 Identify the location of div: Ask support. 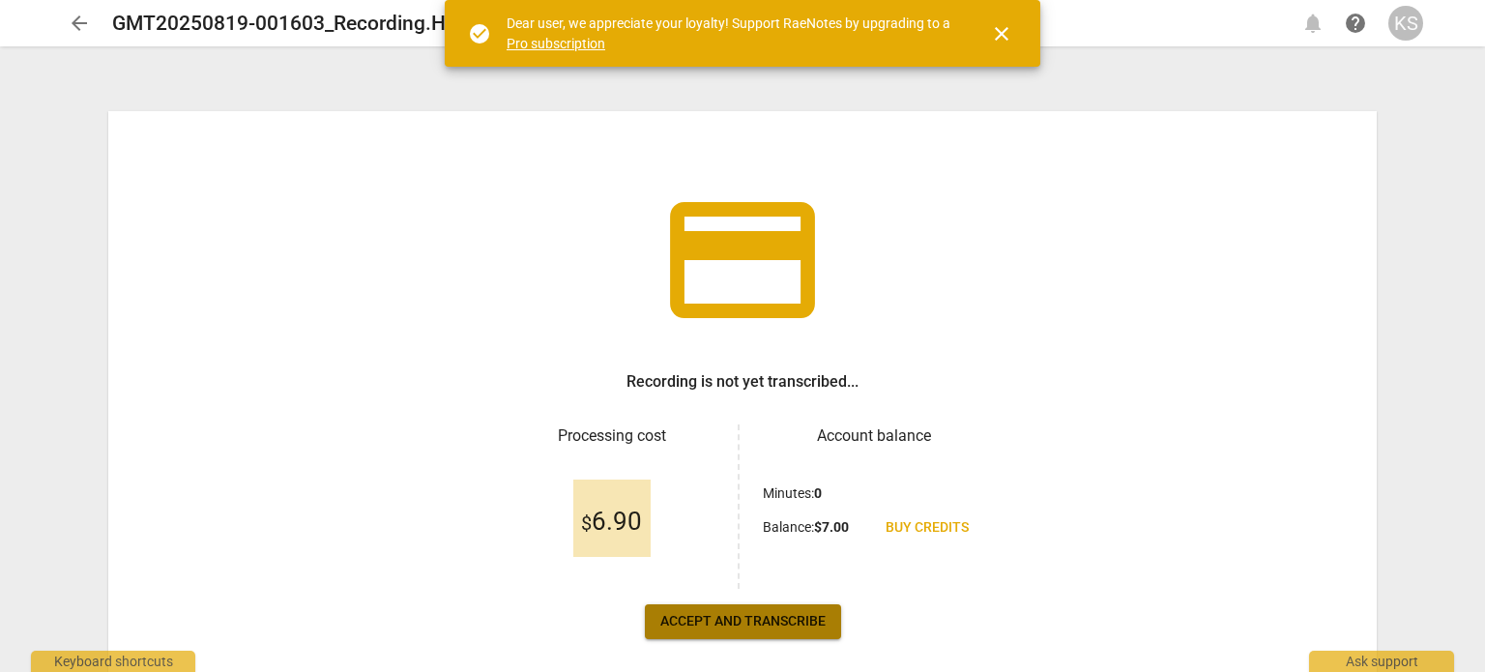
(1382, 661).